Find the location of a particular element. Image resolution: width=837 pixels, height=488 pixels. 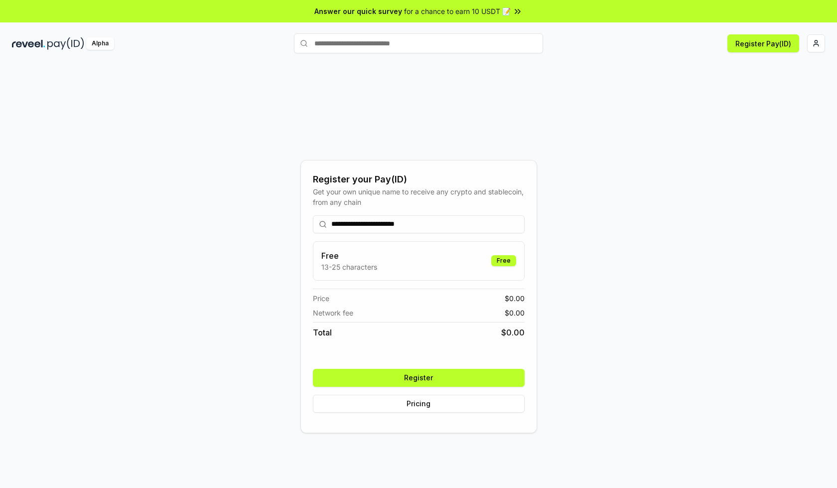

span: Network fee is located at coordinates (333, 312).